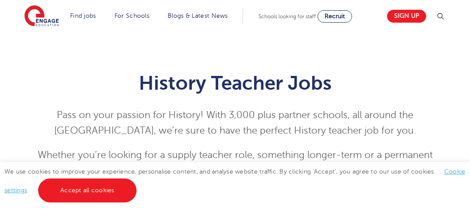  I want to click on span: Schools looking for staff, so click(287, 16).